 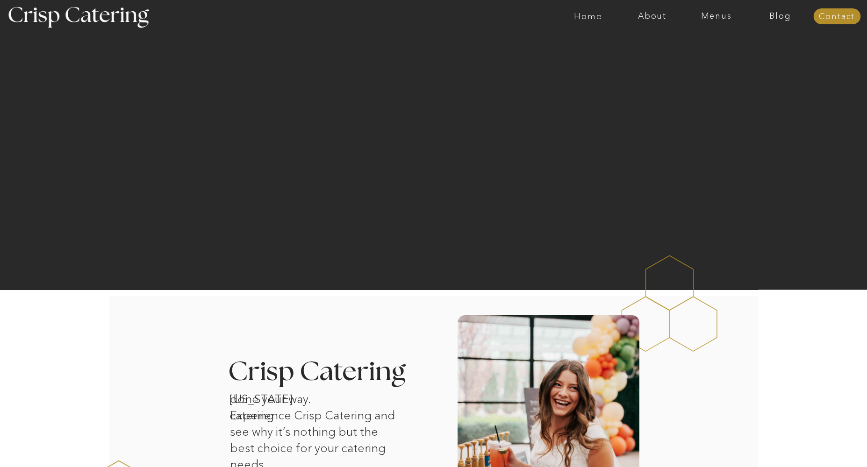 I want to click on nav: Menus, so click(x=716, y=16).